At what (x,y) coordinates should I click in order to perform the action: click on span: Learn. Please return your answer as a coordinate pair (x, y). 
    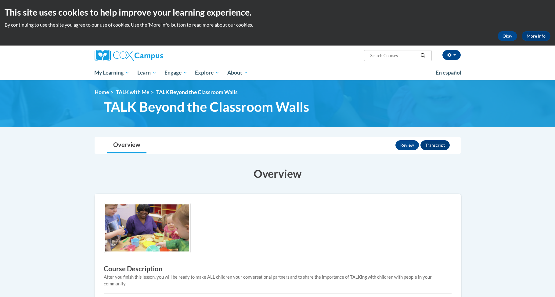
    Looking at the image, I should click on (147, 73).